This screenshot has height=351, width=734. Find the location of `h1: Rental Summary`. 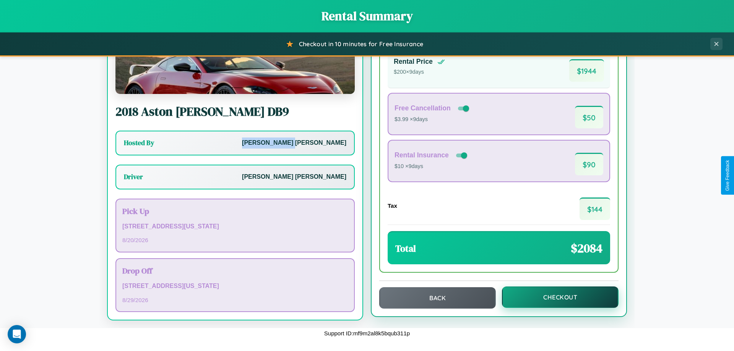

h1: Rental Summary is located at coordinates (367, 16).